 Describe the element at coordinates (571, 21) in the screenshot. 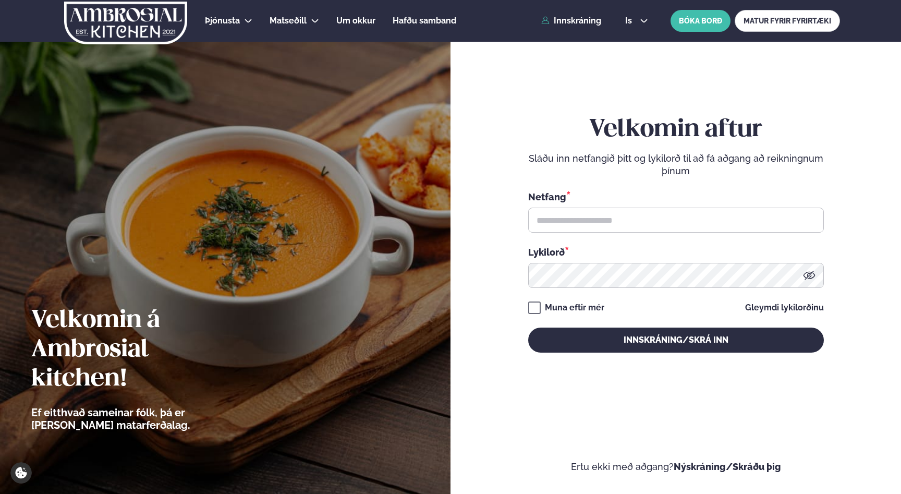

I see `a: Innskráning` at that location.